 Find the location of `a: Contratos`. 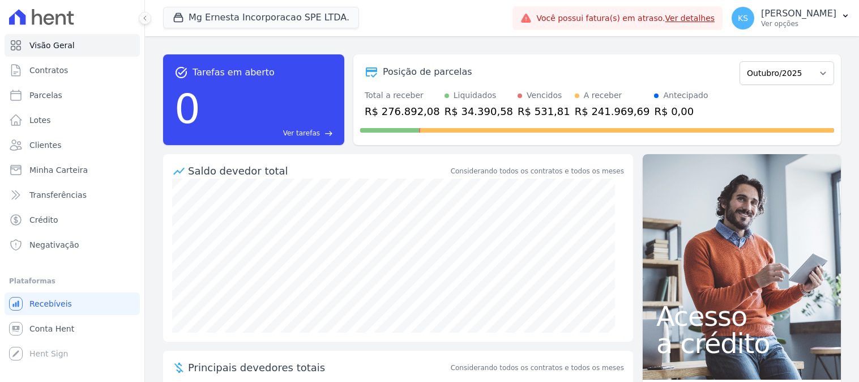

a: Contratos is located at coordinates (72, 70).